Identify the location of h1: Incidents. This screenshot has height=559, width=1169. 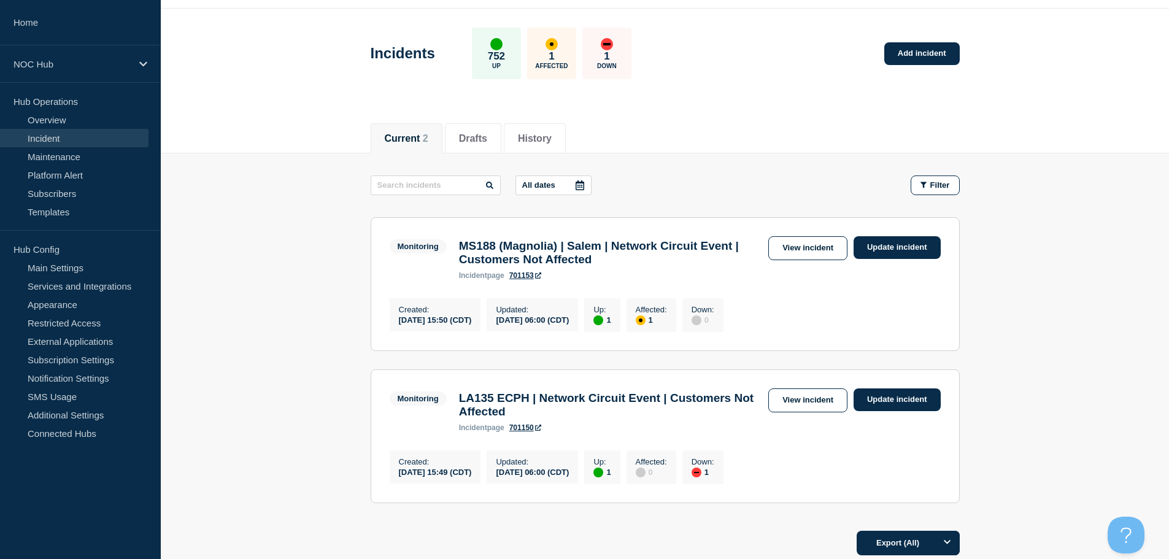
(402, 53).